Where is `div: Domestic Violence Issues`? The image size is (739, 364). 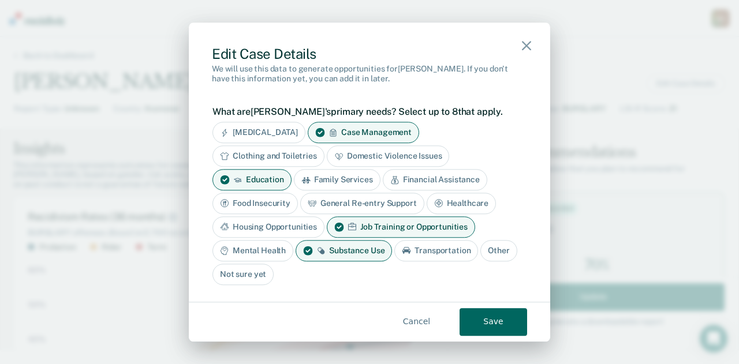 div: Domestic Violence Issues is located at coordinates (388, 156).